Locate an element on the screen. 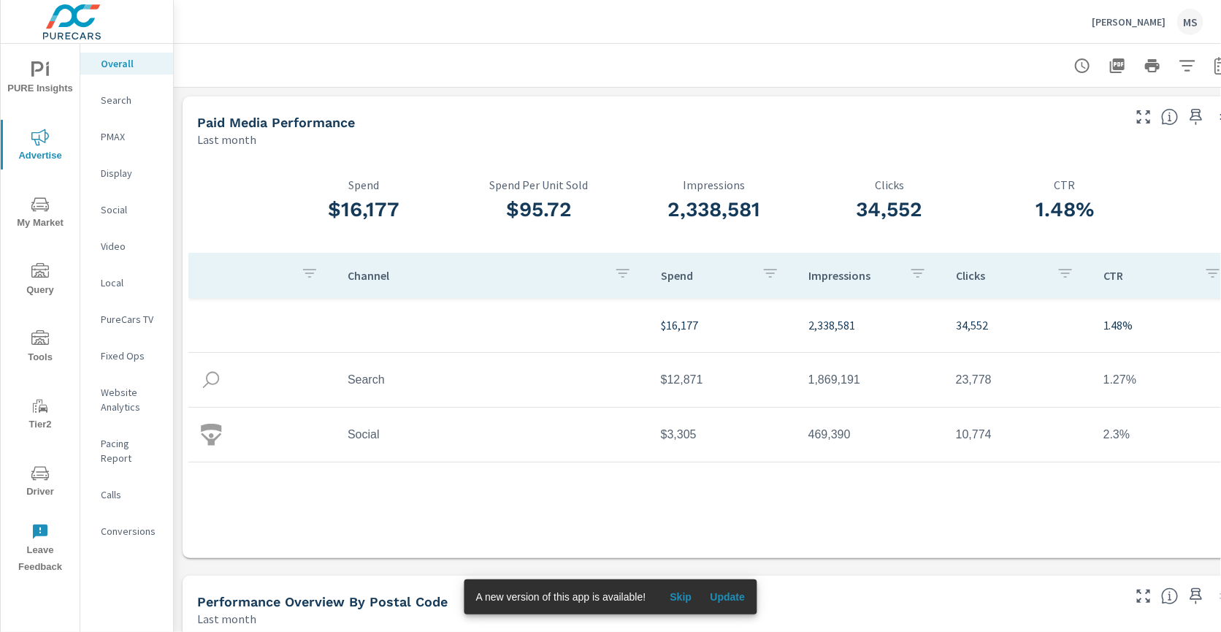  div: Search is located at coordinates (126, 100).